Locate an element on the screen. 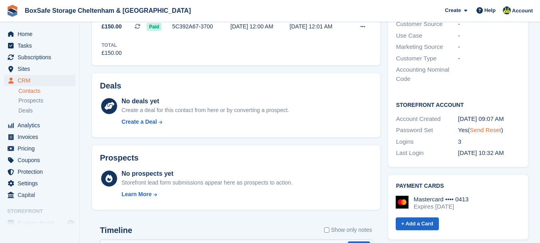 The height and width of the screenshot is (243, 540). span: Subscriptions is located at coordinates (42, 57).